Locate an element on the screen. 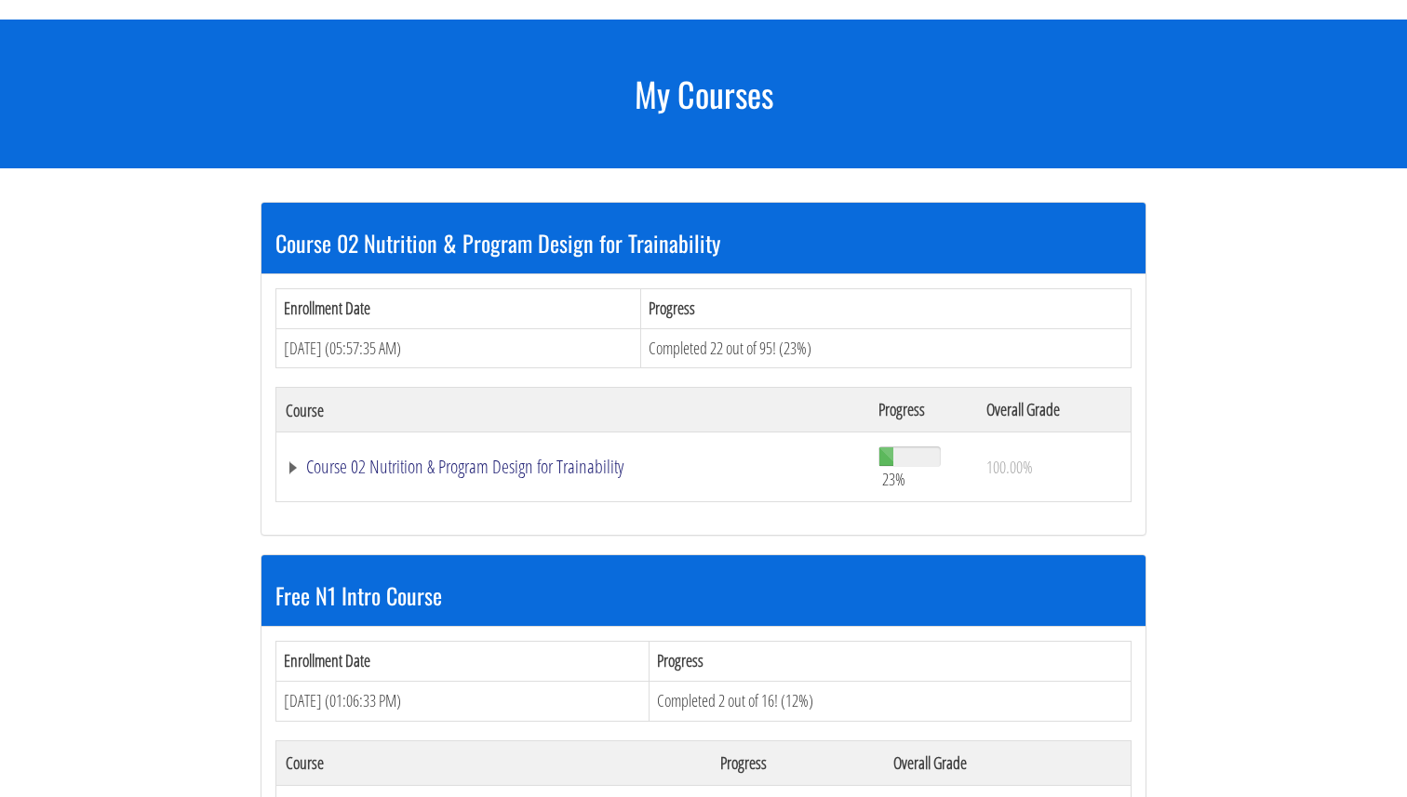 This screenshot has height=797, width=1407. td: Completed 22 out of 95! (23%) is located at coordinates (886, 348).